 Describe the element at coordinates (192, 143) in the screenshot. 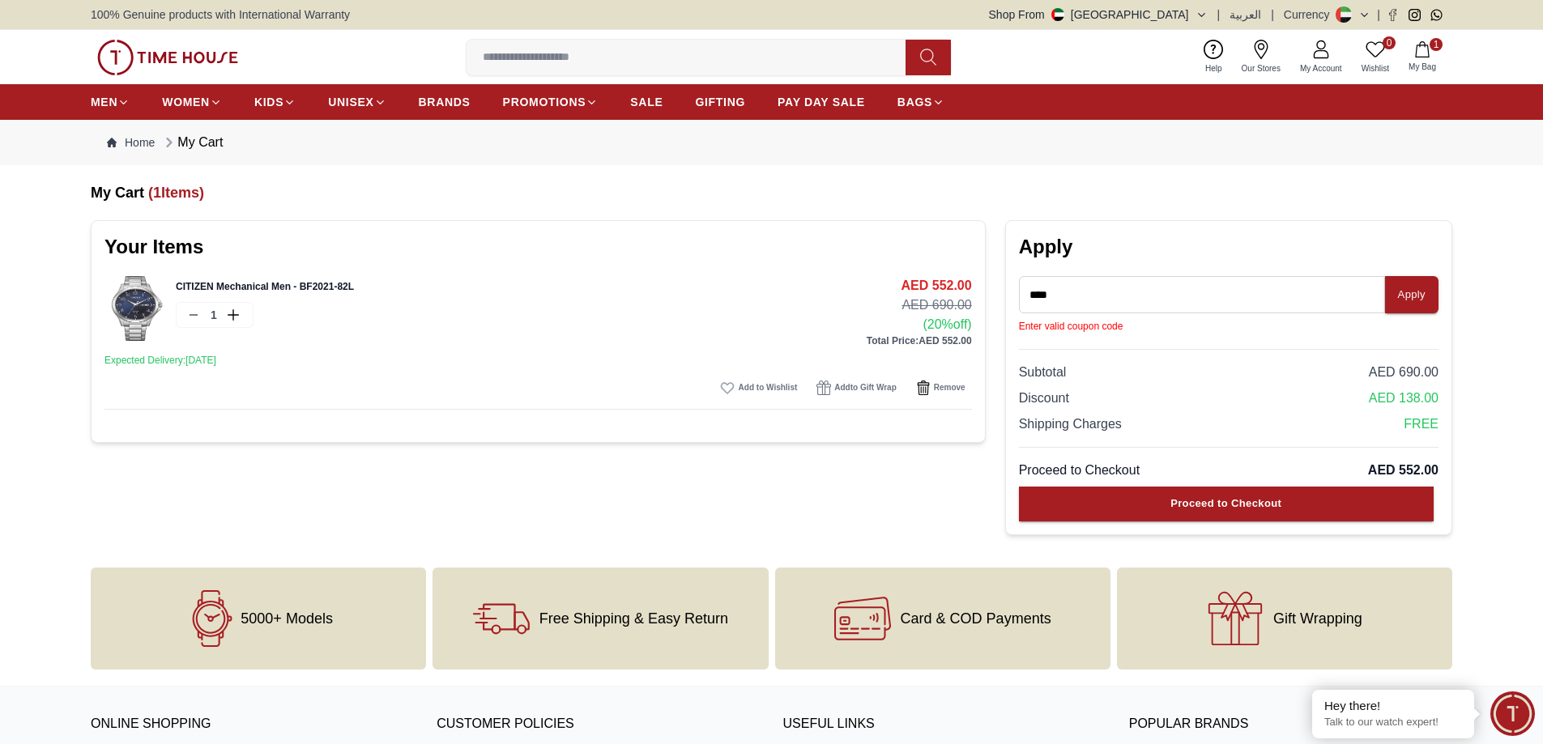

I see `div: My Cart` at that location.